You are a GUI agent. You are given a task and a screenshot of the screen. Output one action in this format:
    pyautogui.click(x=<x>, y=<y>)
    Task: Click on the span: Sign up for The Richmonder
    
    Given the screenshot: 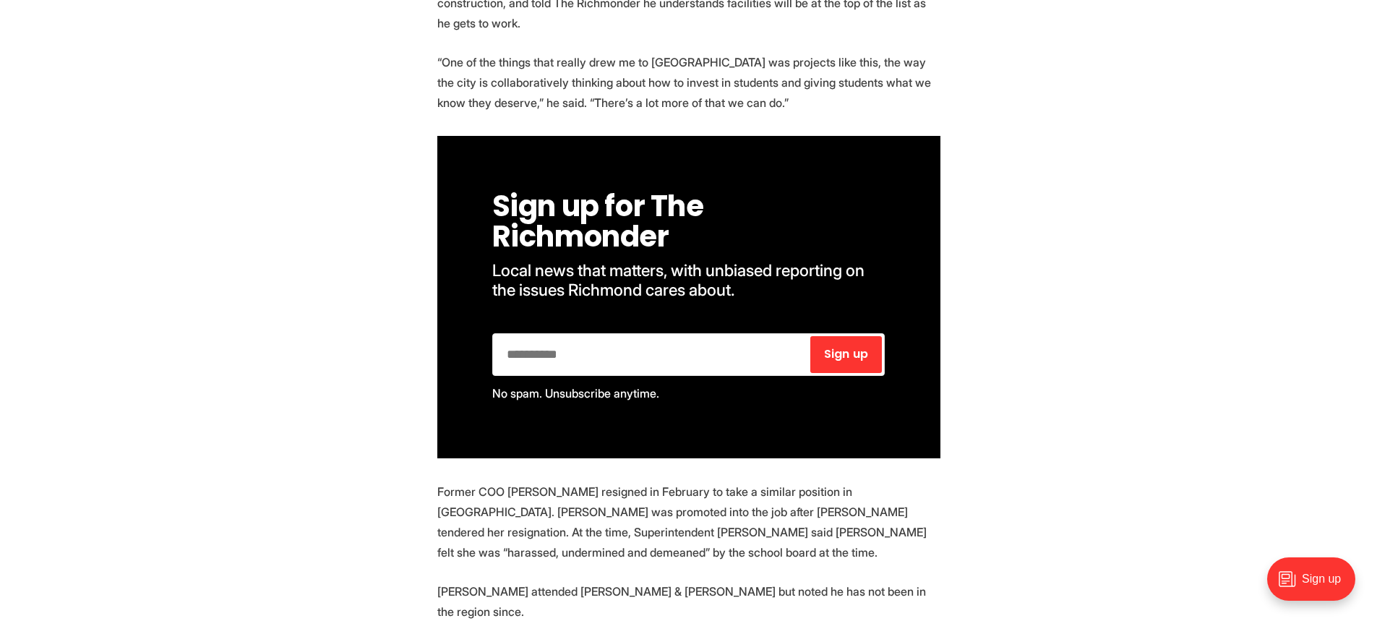 What is the action you would take?
    pyautogui.click(x=601, y=221)
    